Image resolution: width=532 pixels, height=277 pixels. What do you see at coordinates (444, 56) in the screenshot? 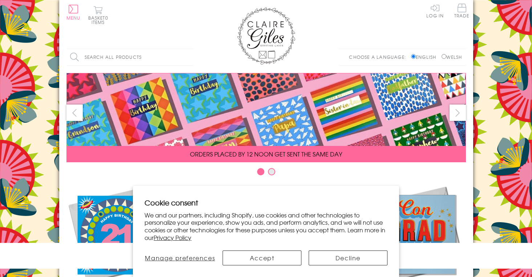
I see `input: Welsh` at bounding box center [444, 56].